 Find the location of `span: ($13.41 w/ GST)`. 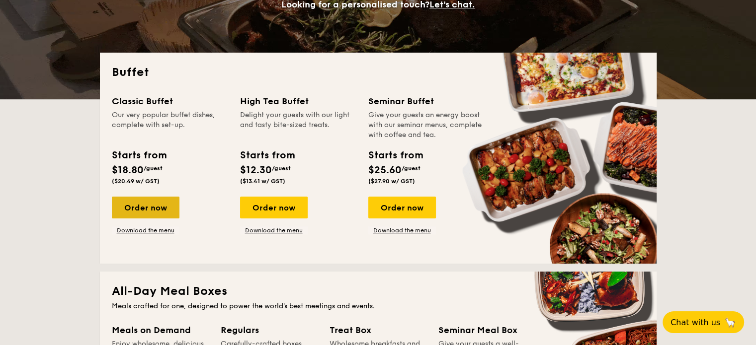

span: ($13.41 w/ GST) is located at coordinates (262, 181).